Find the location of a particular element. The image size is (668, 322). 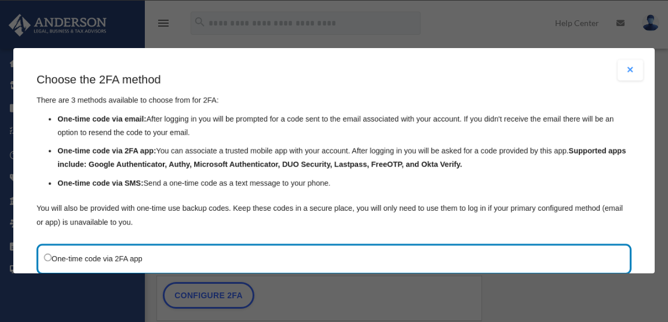

label: One-time code via 2FA app is located at coordinates (328, 258).